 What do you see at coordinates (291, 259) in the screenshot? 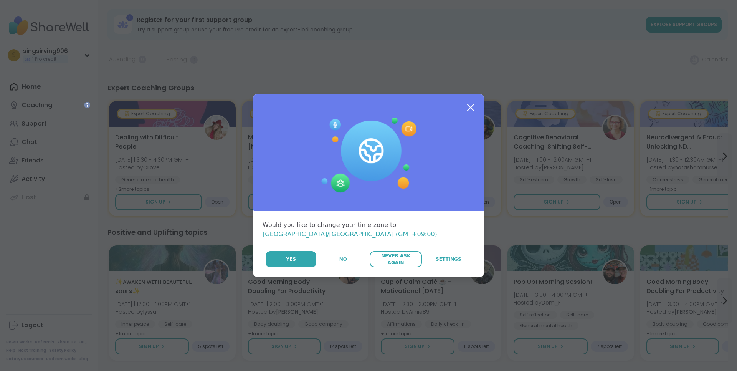
I see `span: Yes` at bounding box center [291, 259].